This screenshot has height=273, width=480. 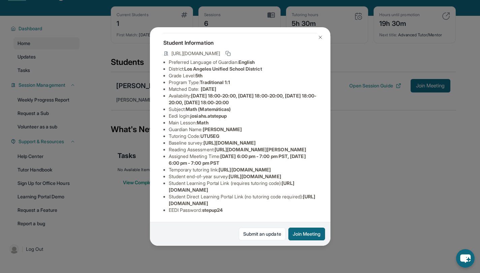 I want to click on li: Baseline survey :, so click(x=243, y=143).